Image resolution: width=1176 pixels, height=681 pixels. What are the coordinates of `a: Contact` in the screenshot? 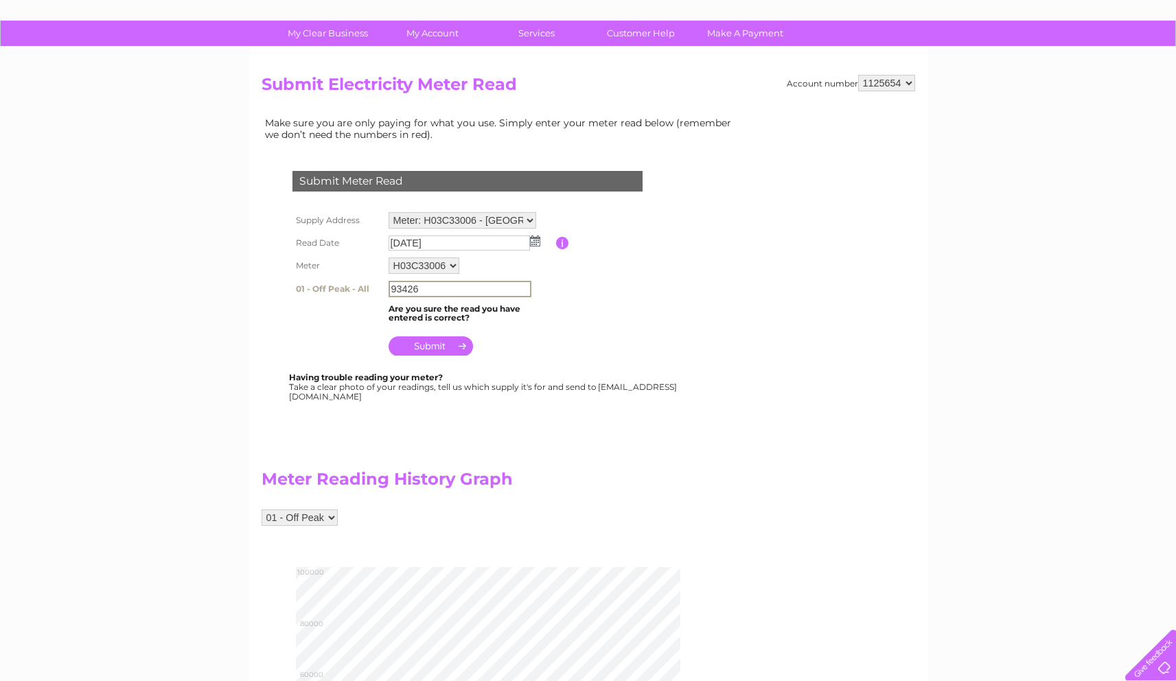 It's located at (1101, 63).